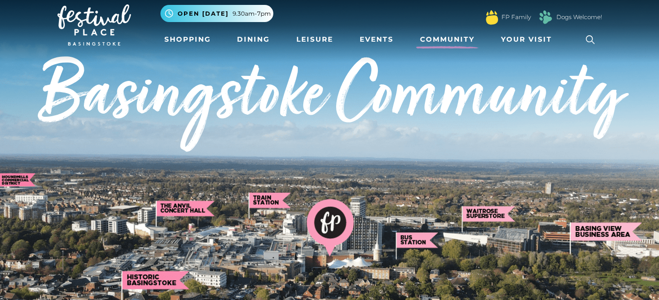  Describe the element at coordinates (579, 17) in the screenshot. I see `a: Dogs Welcome!` at that location.